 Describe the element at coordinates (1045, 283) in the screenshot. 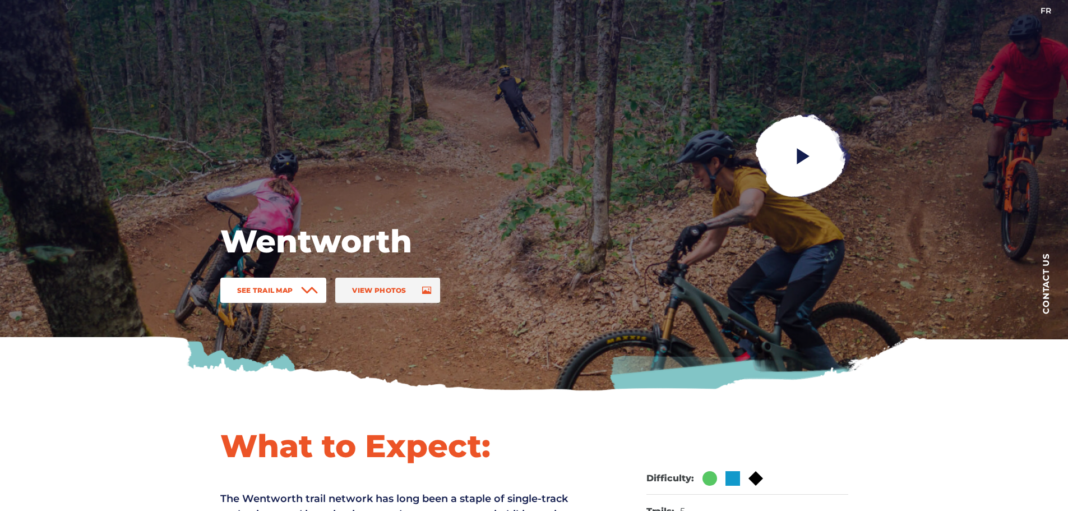

I see `a: Contact us` at that location.